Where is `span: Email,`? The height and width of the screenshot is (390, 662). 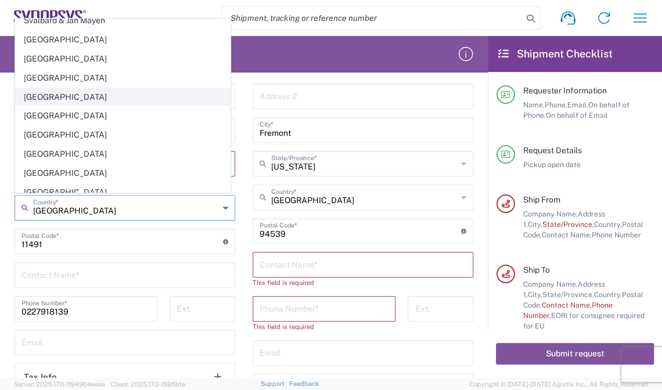
span: Email, is located at coordinates (578, 104).